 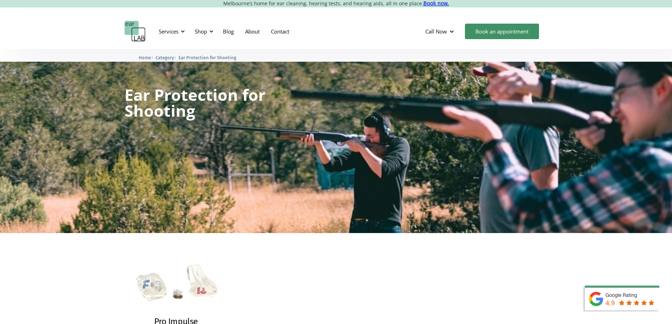 What do you see at coordinates (228, 31) in the screenshot?
I see `a: Blog` at bounding box center [228, 31].